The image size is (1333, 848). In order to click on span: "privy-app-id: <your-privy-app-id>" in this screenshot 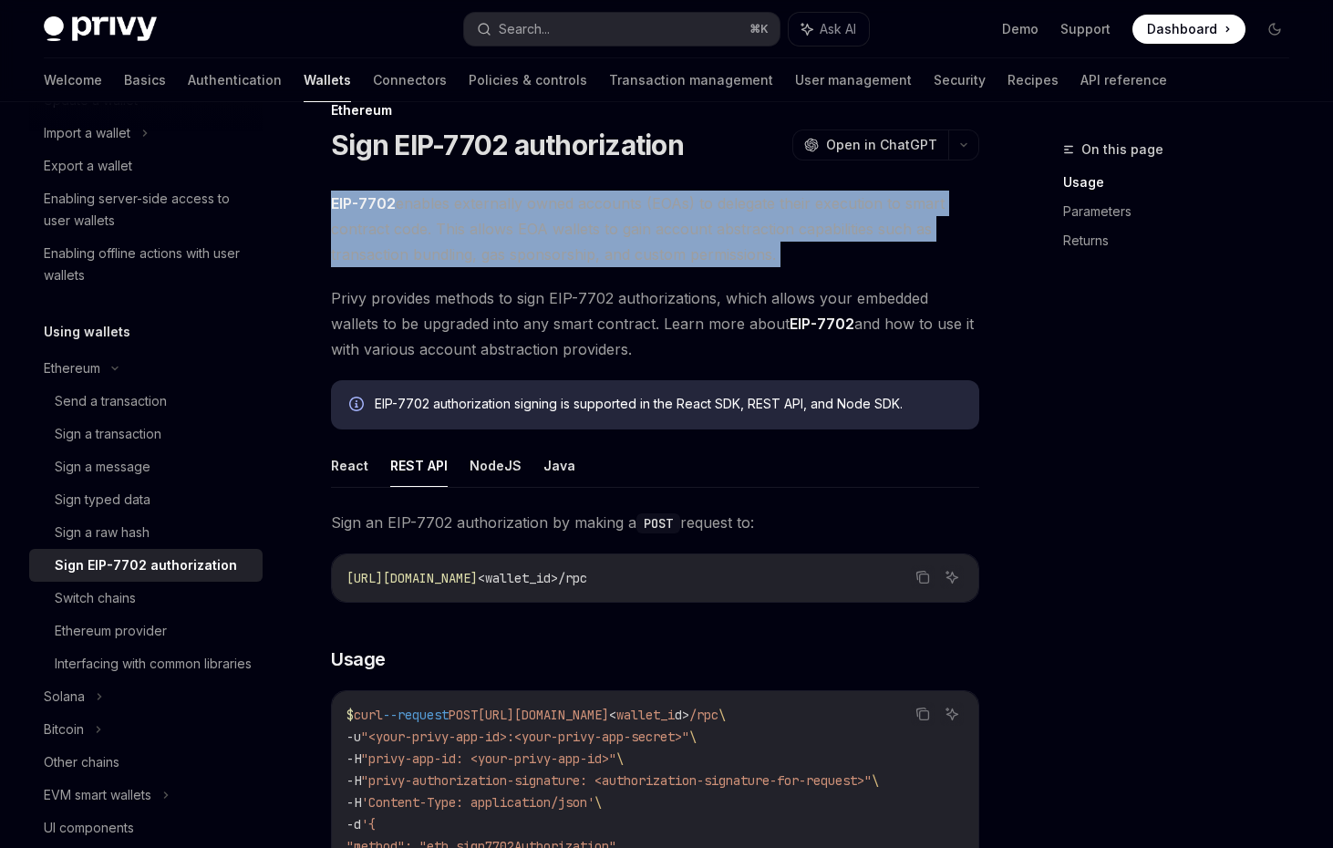, I will do `click(489, 759)`.